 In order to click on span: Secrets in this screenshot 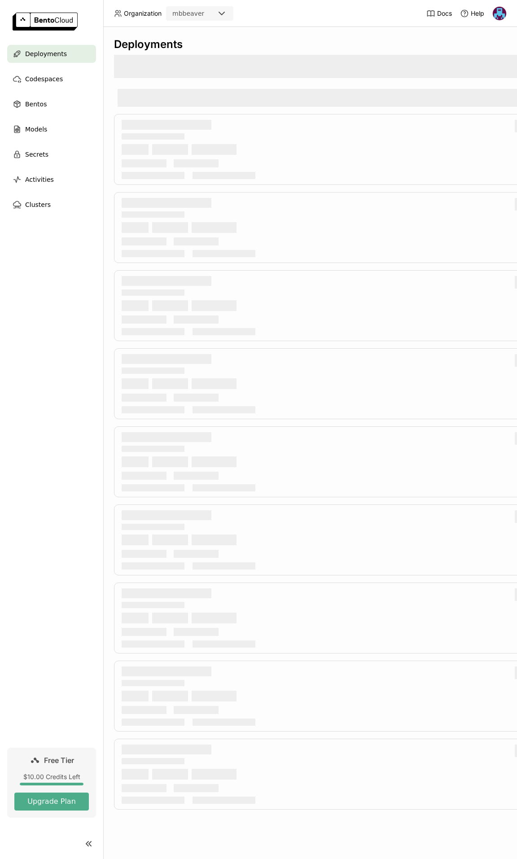, I will do `click(37, 154)`.